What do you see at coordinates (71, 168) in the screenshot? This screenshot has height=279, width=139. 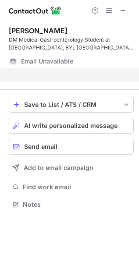 I see `button: Add to email campaign` at bounding box center [71, 168].